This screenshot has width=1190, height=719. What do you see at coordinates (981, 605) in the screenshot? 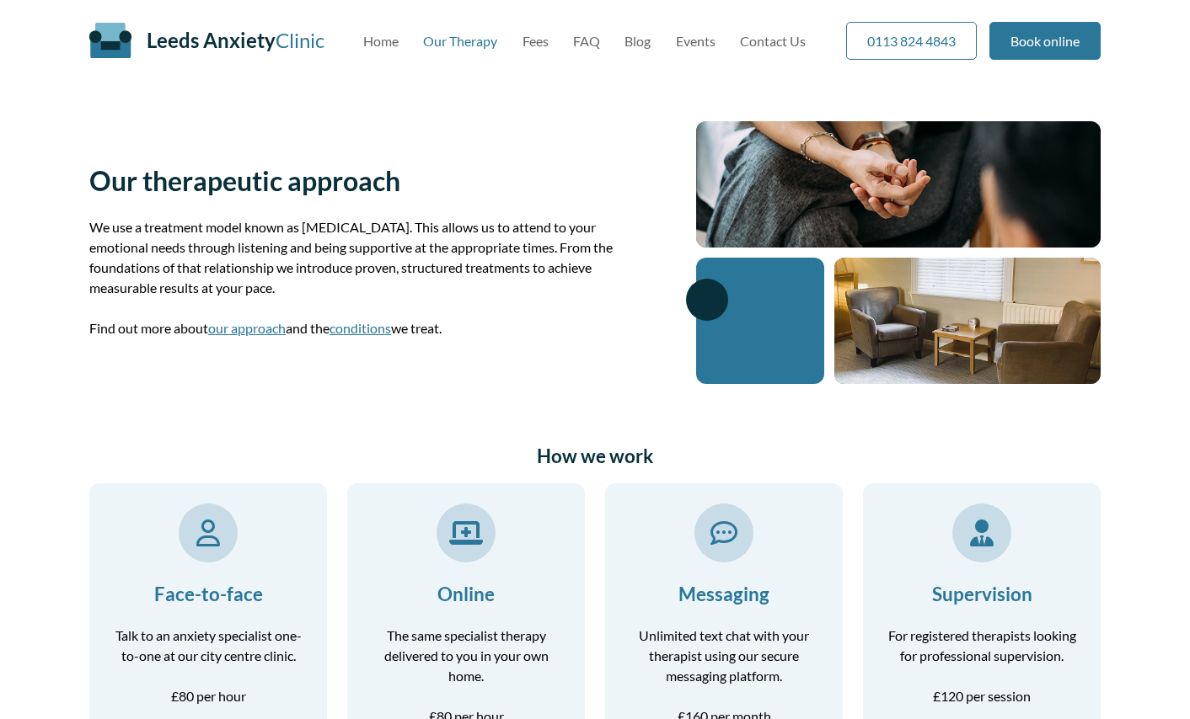
I see `a: Supervision For registered therapists looking for professional supervision. £120 per session` at bounding box center [981, 605].